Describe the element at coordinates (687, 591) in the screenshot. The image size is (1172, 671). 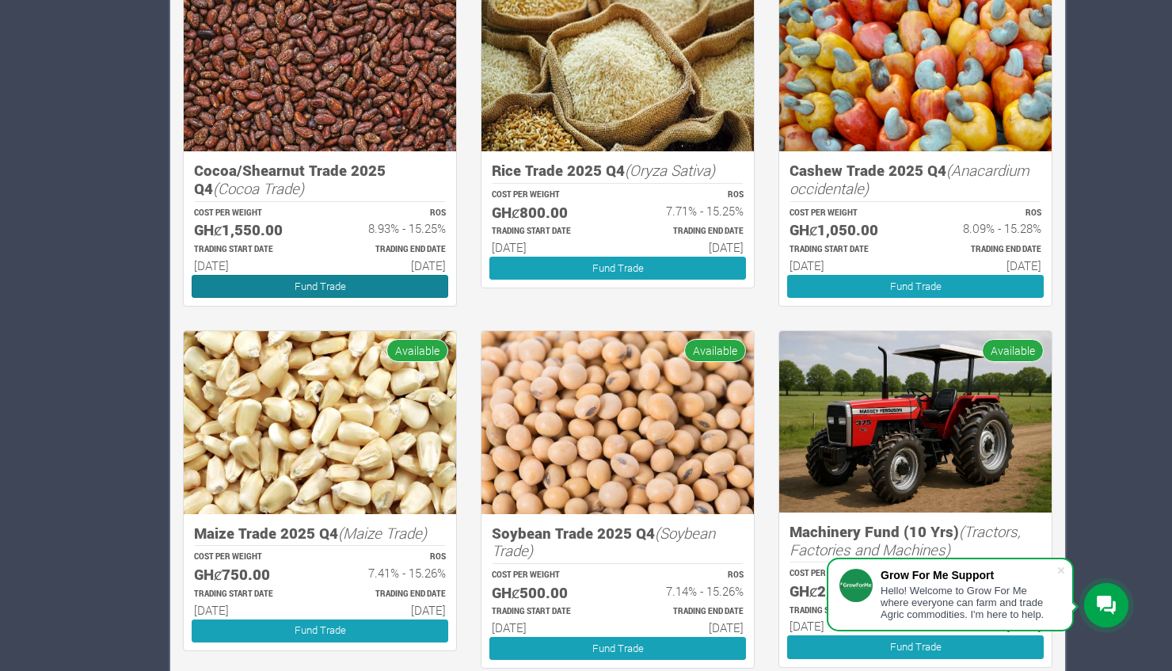
I see `h6: 7.14% - 15.26%` at that location.